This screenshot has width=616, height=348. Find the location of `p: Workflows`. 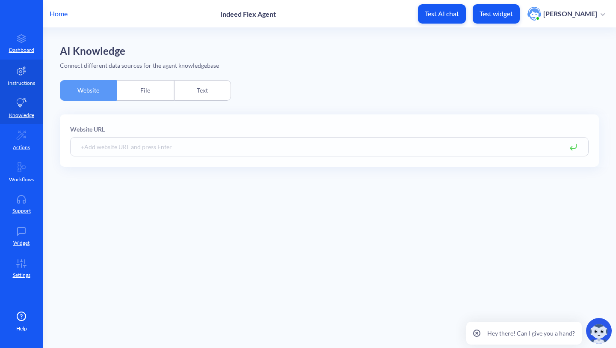

p: Workflows is located at coordinates (21, 179).